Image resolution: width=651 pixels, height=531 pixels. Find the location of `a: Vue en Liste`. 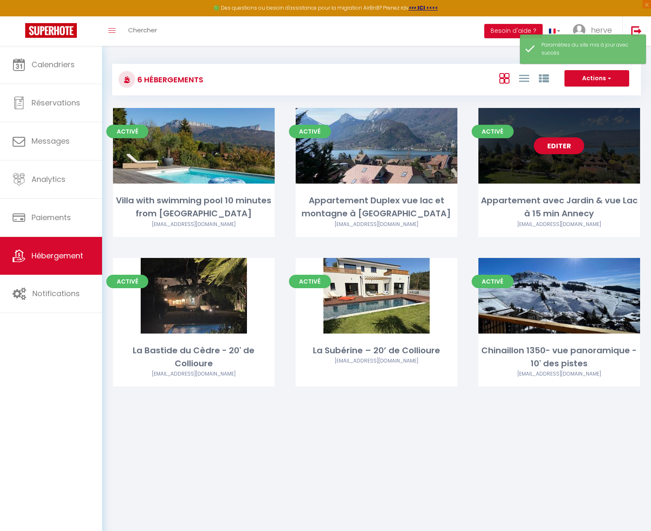

a: Vue en Liste is located at coordinates (524, 78).